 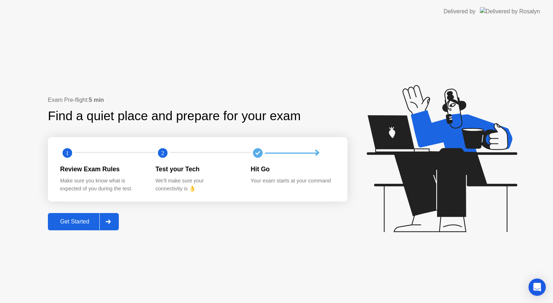 I want to click on div: Your exam starts at your command, so click(x=292, y=181).